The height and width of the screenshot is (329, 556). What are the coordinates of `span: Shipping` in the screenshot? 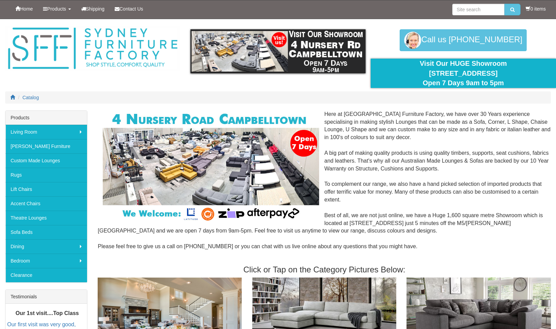 It's located at (95, 9).